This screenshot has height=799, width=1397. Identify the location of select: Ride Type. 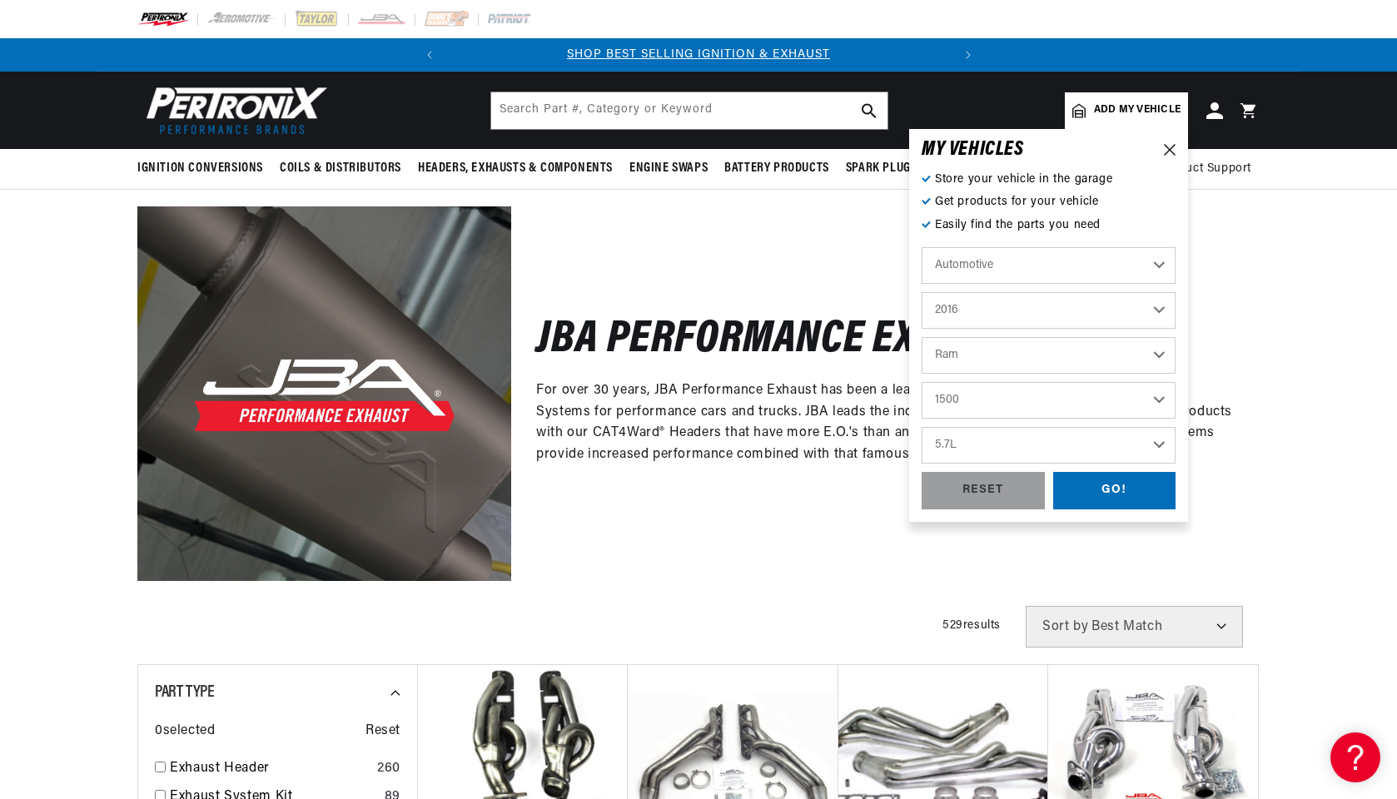
(1048, 266).